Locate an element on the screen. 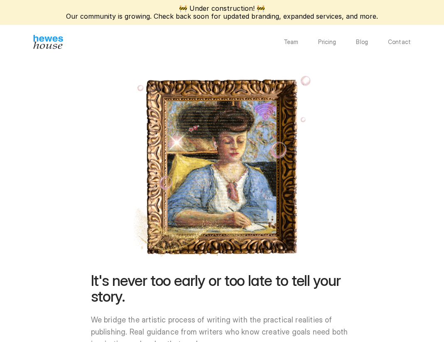  p: Pricing is located at coordinates (327, 42).